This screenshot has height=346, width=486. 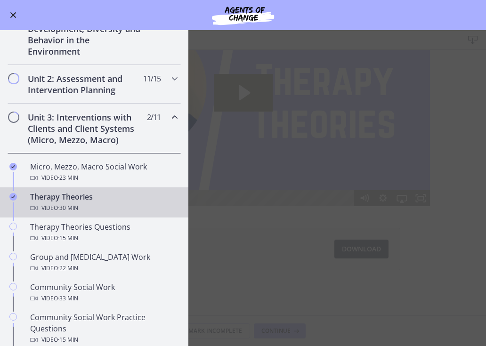 I want to click on div: Therapy Theories Questions, so click(x=104, y=232).